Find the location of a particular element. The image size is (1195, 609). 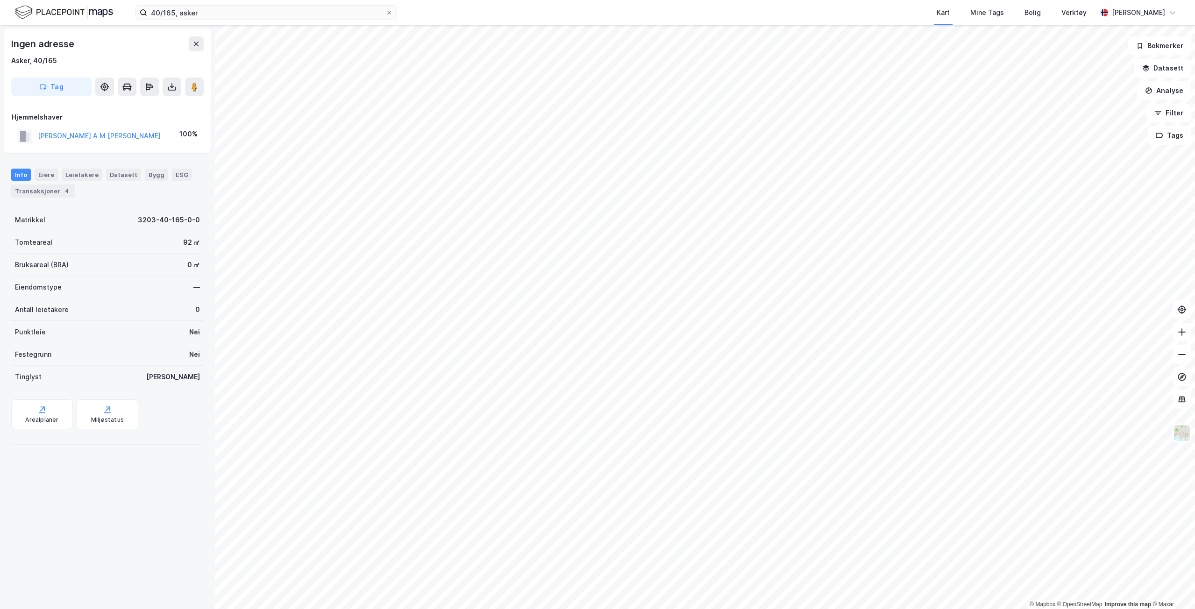

div: Matrikkel is located at coordinates (30, 220).